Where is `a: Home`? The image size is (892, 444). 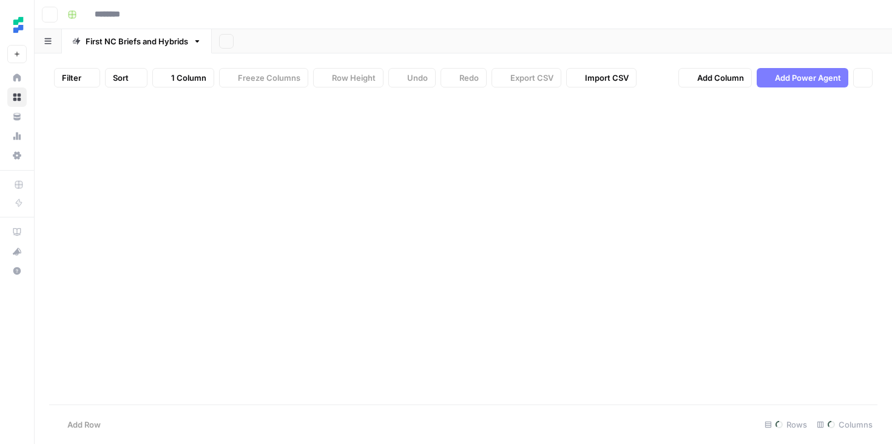 a: Home is located at coordinates (17, 78).